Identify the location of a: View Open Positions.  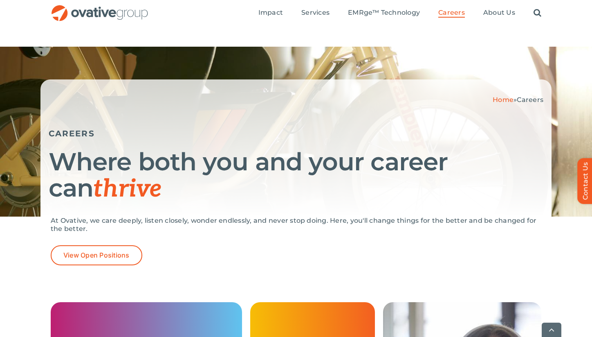
(96, 255).